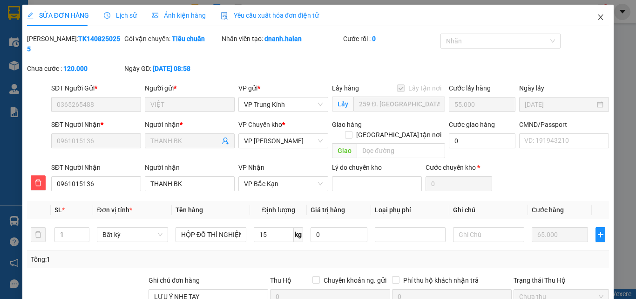  What do you see at coordinates (30, 15) in the screenshot?
I see `span: edit` at bounding box center [30, 15].